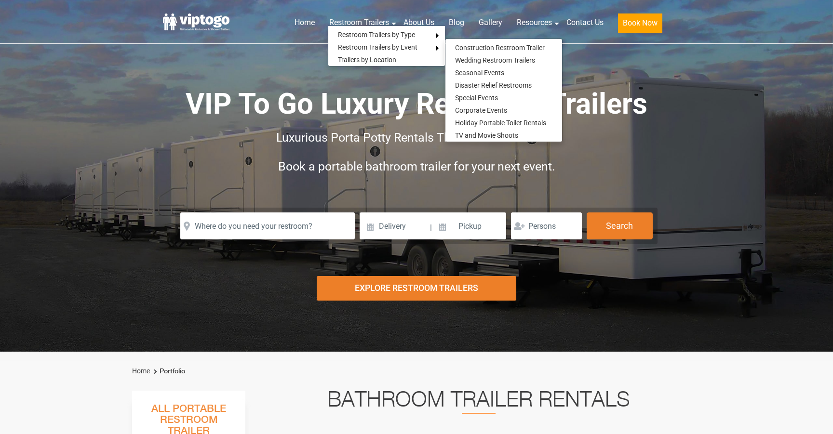  I want to click on button: Book Now, so click(640, 23).